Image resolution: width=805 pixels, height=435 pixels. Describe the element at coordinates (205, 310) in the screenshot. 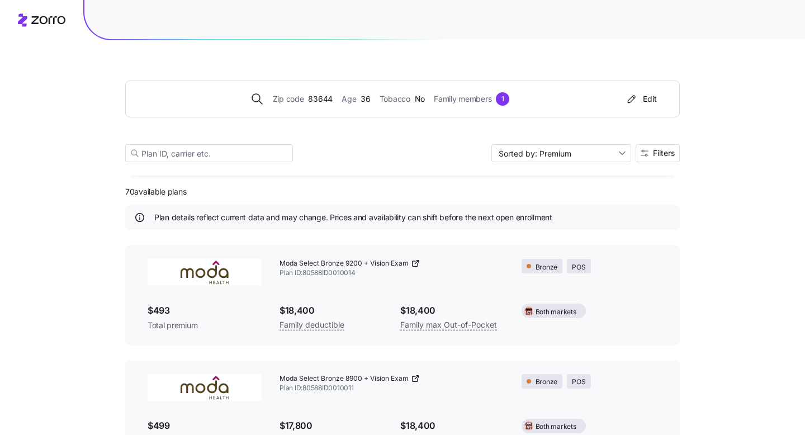

I see `span: $493` at that location.